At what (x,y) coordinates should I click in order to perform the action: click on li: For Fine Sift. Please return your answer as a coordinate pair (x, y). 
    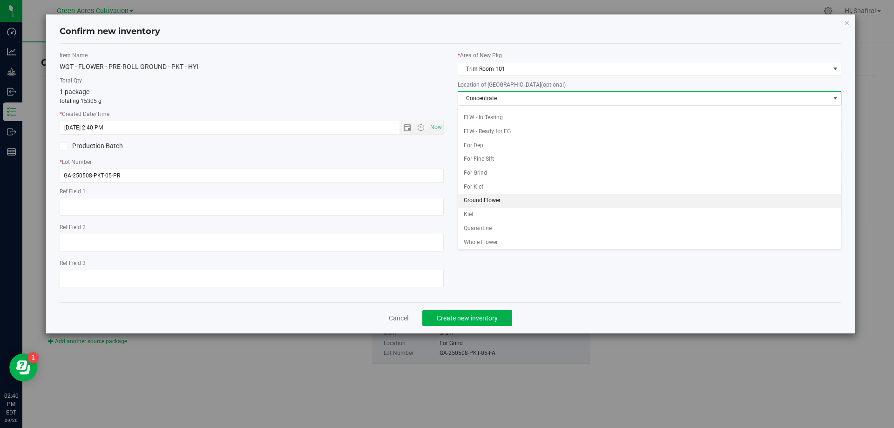
    Looking at the image, I should click on (650, 159).